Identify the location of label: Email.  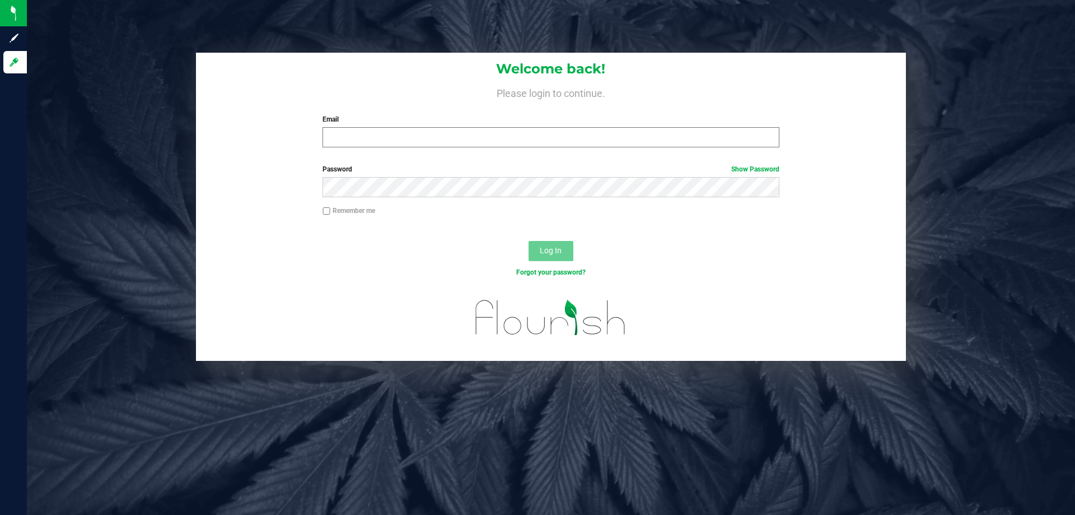
(551, 119).